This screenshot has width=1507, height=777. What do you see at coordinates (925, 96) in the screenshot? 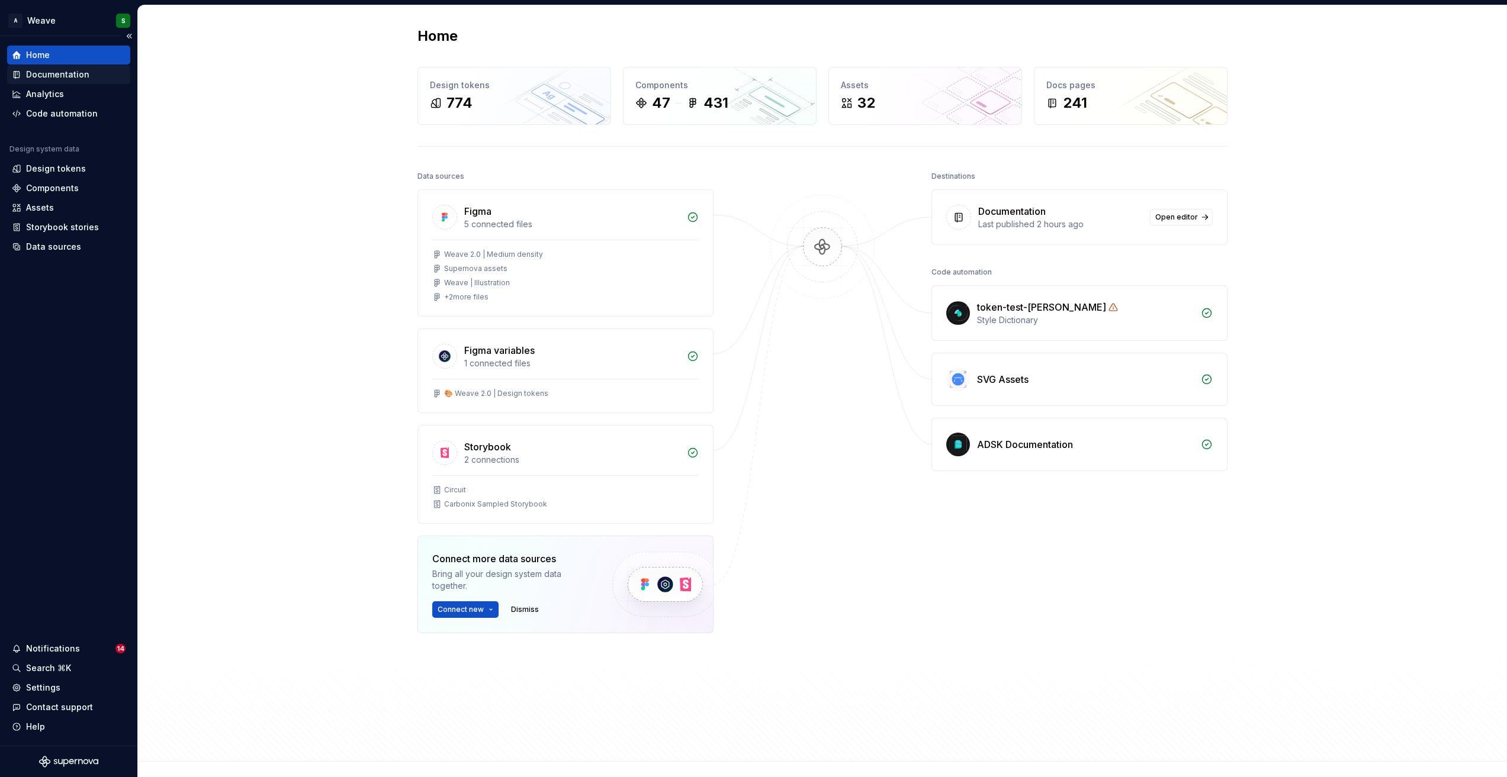
I see `a: Assets32` at bounding box center [925, 96].